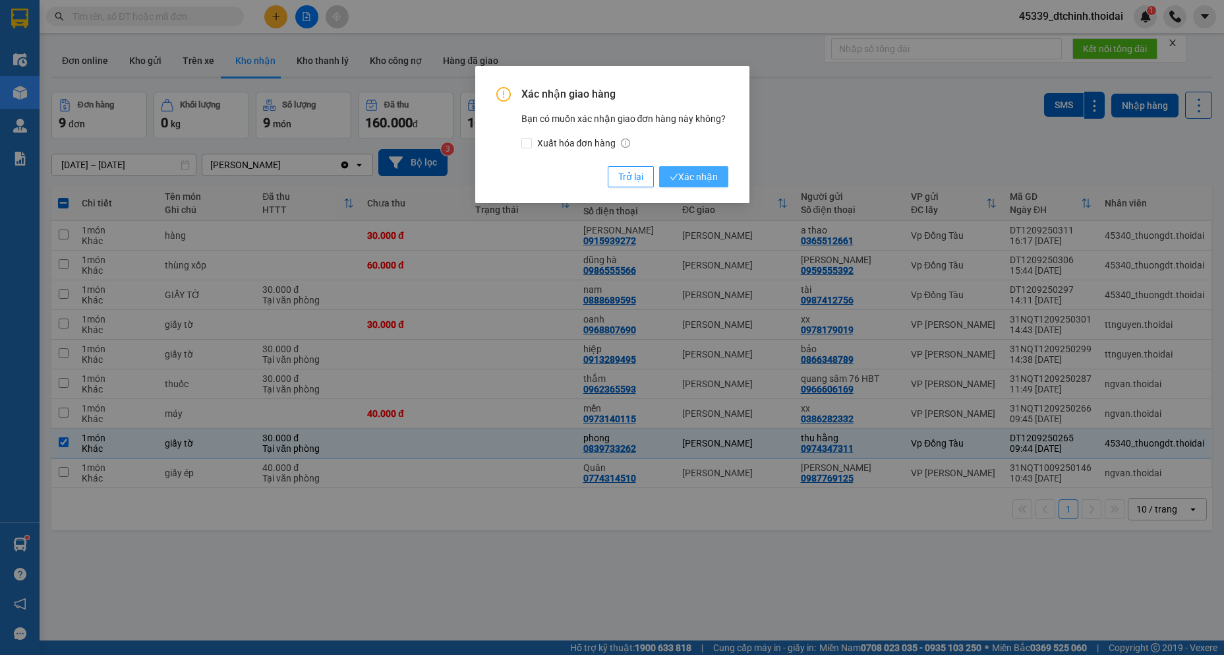 This screenshot has width=1224, height=655. What do you see at coordinates (631, 177) in the screenshot?
I see `span: Trở lại` at bounding box center [631, 177].